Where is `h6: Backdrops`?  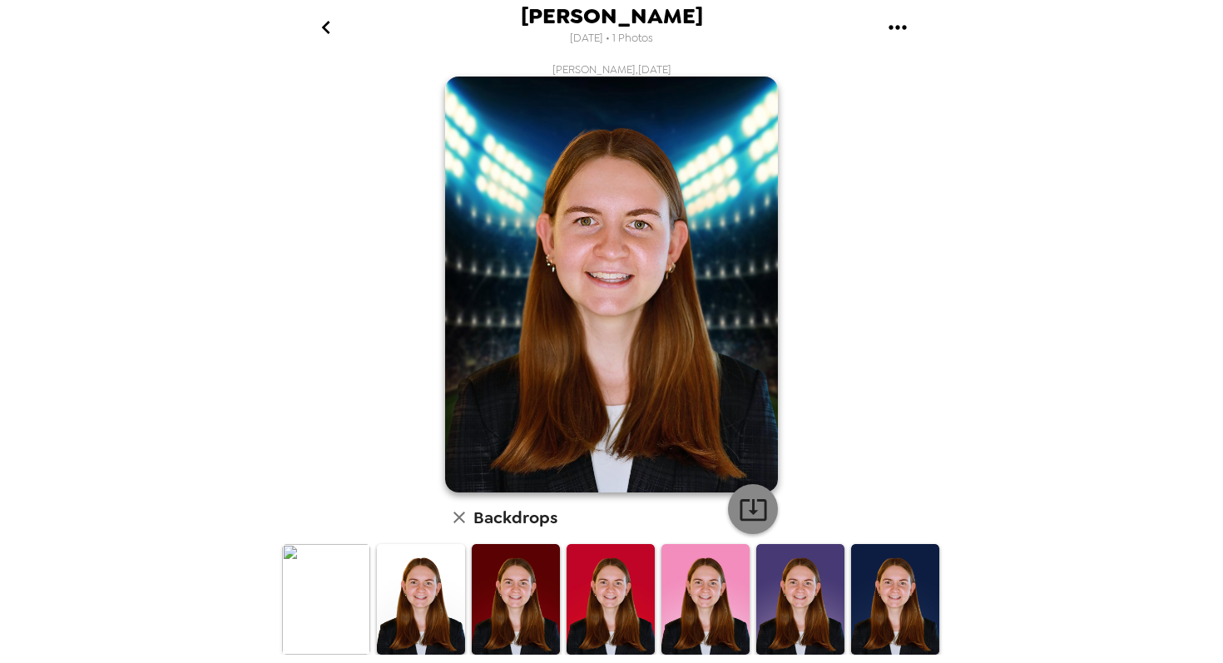
h6: Backdrops is located at coordinates (515, 517).